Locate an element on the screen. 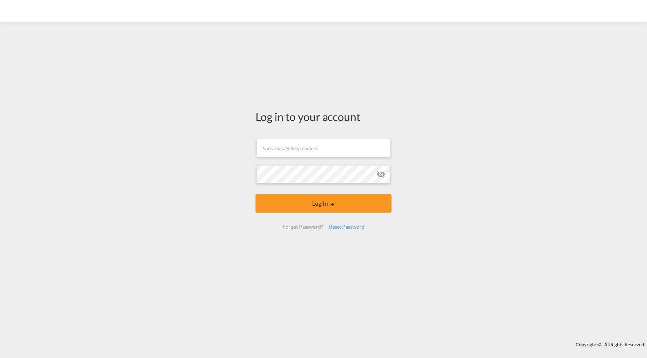 The image size is (647, 358). button: LOGIN is located at coordinates (324, 204).